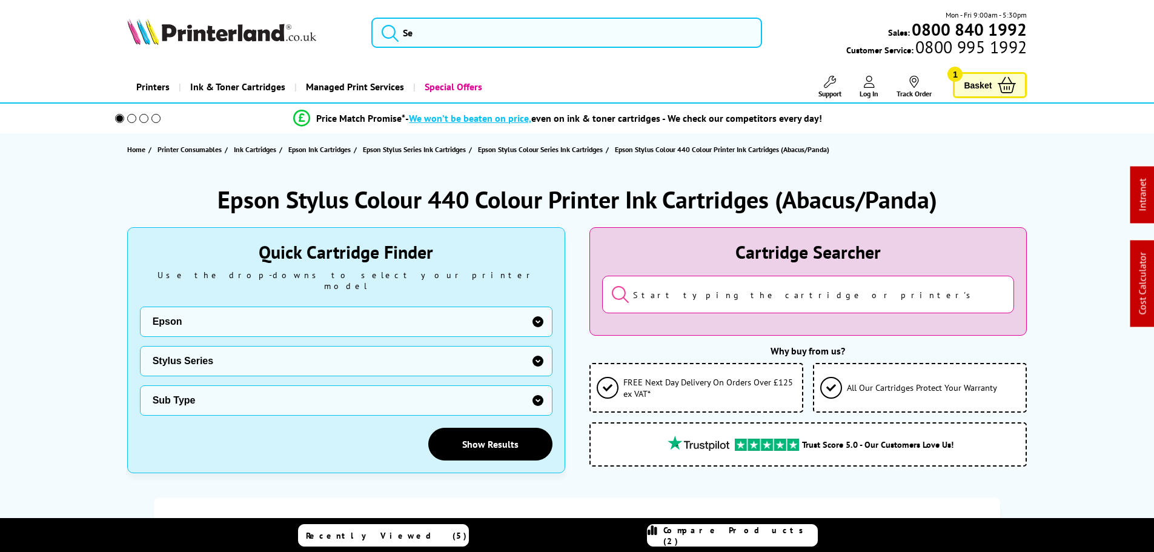 This screenshot has width=1154, height=552. Describe the element at coordinates (414, 149) in the screenshot. I see `span: Epson Stylus Series Ink Cartridges` at that location.